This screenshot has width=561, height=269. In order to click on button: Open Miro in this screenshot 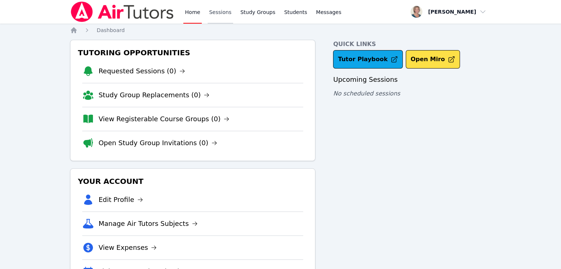, I will do `click(433, 59)`.